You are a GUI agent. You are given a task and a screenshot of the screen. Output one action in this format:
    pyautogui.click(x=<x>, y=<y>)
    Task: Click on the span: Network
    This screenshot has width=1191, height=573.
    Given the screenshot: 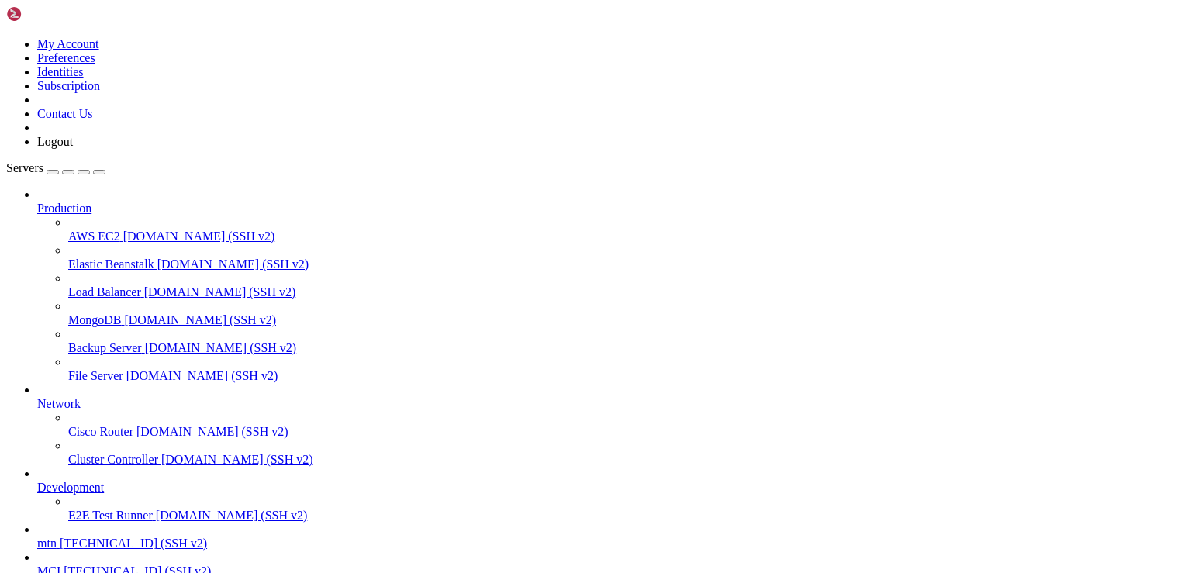 What is the action you would take?
    pyautogui.click(x=59, y=403)
    